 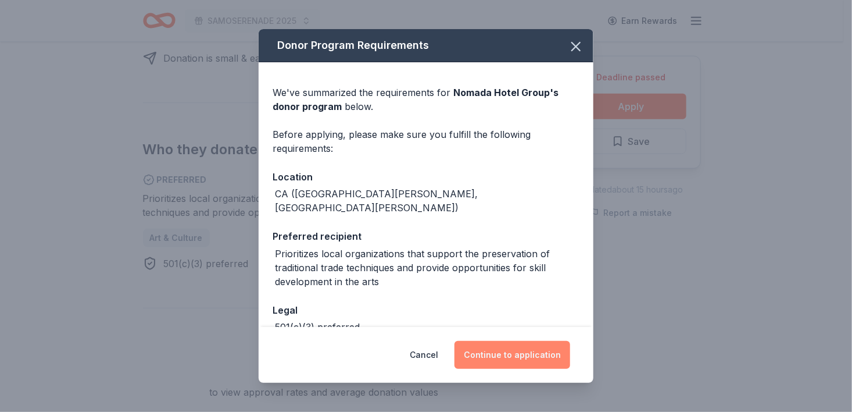 What do you see at coordinates (426, 141) in the screenshot?
I see `div: Before applying, please make sure you fulfill the following requirements:` at bounding box center [426, 141].